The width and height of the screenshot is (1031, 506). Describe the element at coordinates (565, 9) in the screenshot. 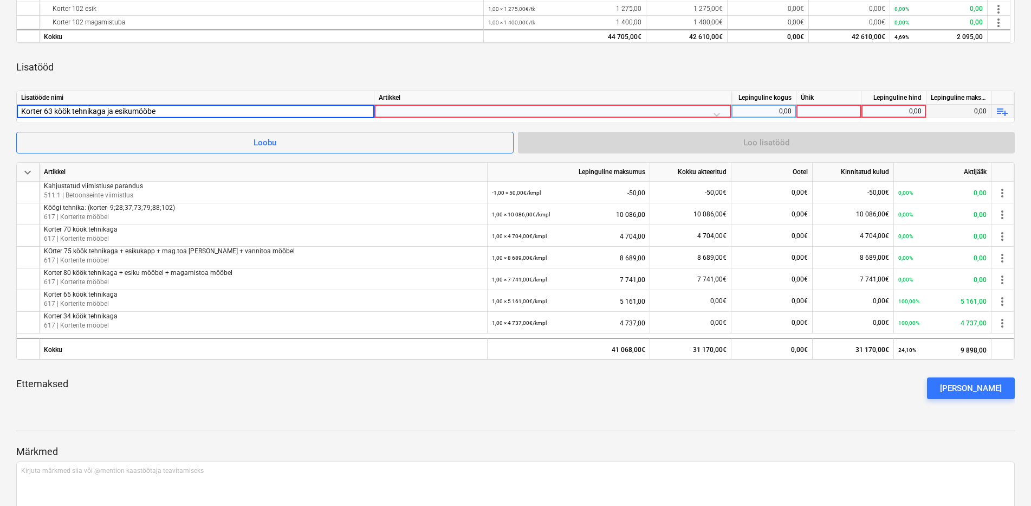

I see `div: 1 275,00` at that location.